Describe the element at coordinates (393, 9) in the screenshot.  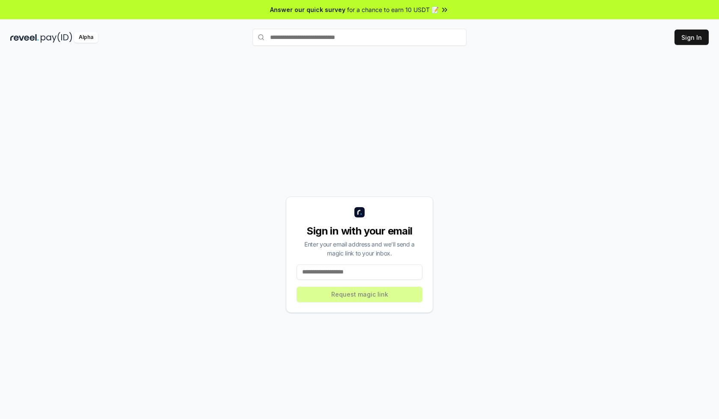
I see `span: for a chance to earn 10 USDT 📝` at that location.